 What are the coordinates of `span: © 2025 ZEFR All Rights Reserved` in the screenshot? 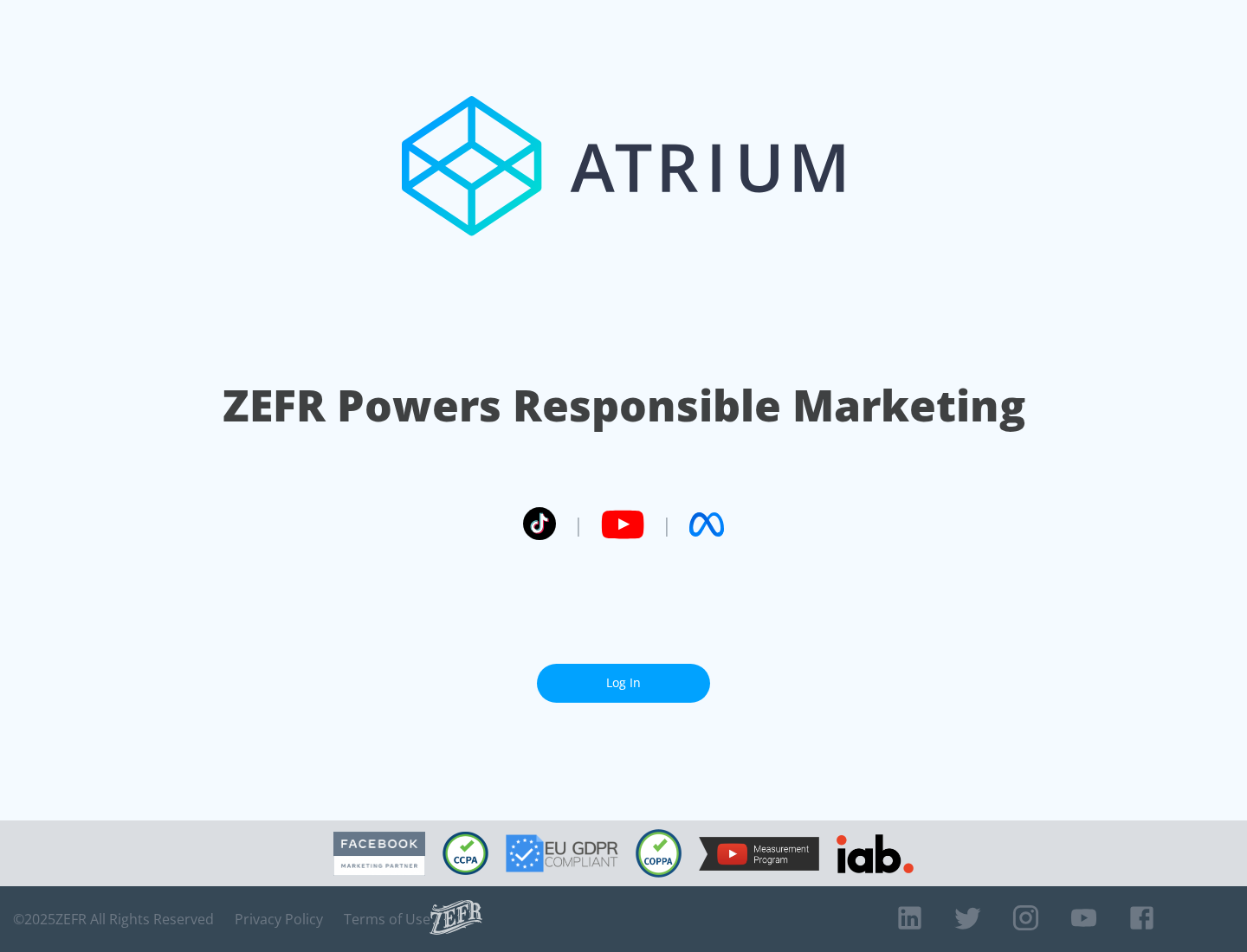 It's located at (113, 920).